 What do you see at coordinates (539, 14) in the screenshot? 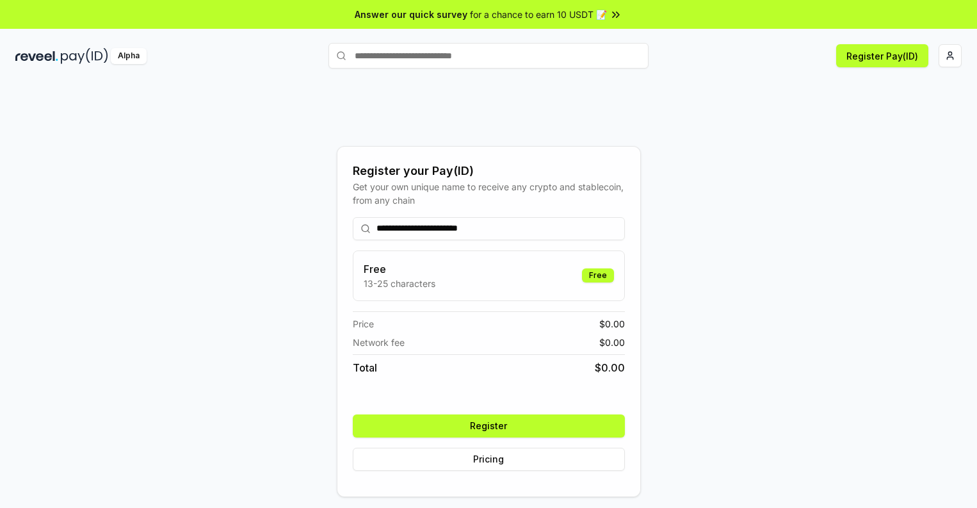
I see `span: for a chance to earn 10 USDT 📝` at bounding box center [539, 14].